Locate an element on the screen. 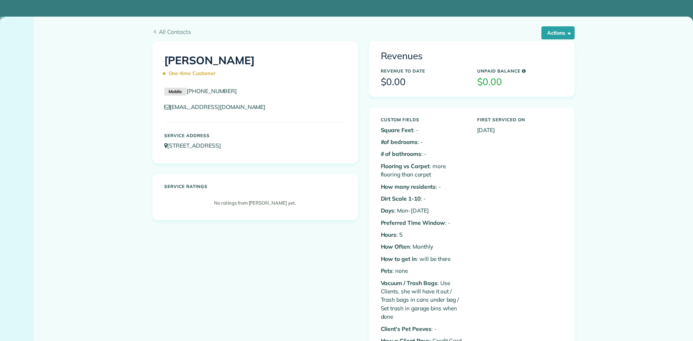 This screenshot has height=341, width=693. h5: Service Address is located at coordinates (255, 135).